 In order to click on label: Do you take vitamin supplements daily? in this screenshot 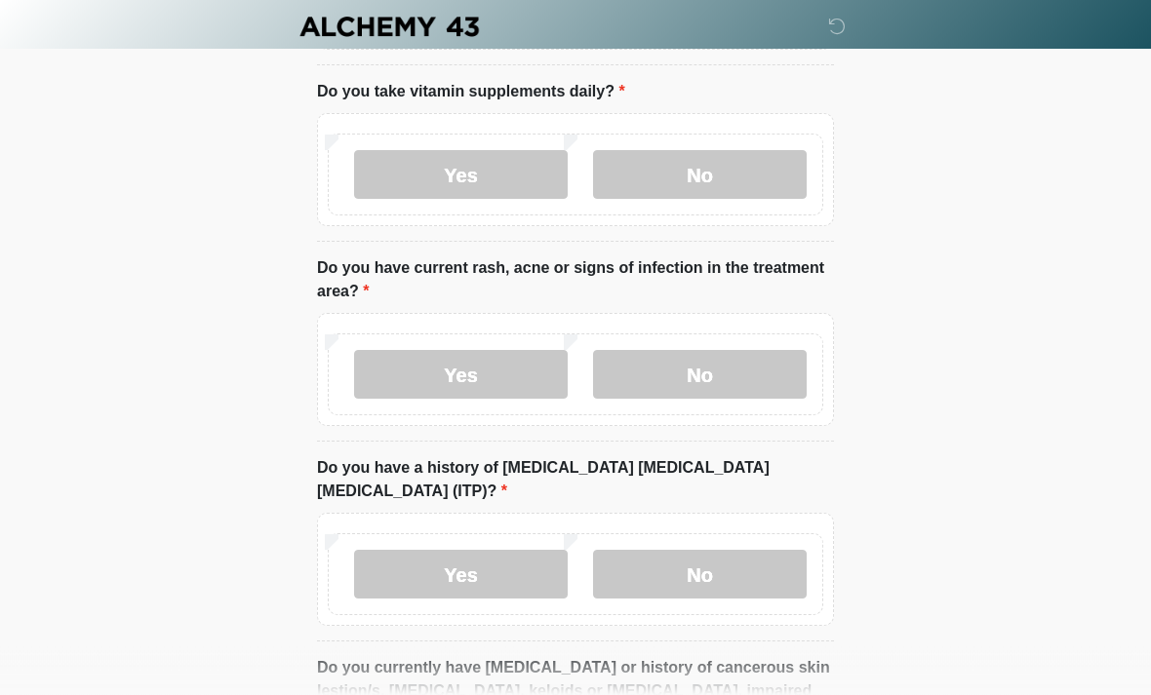, I will do `click(471, 93)`.